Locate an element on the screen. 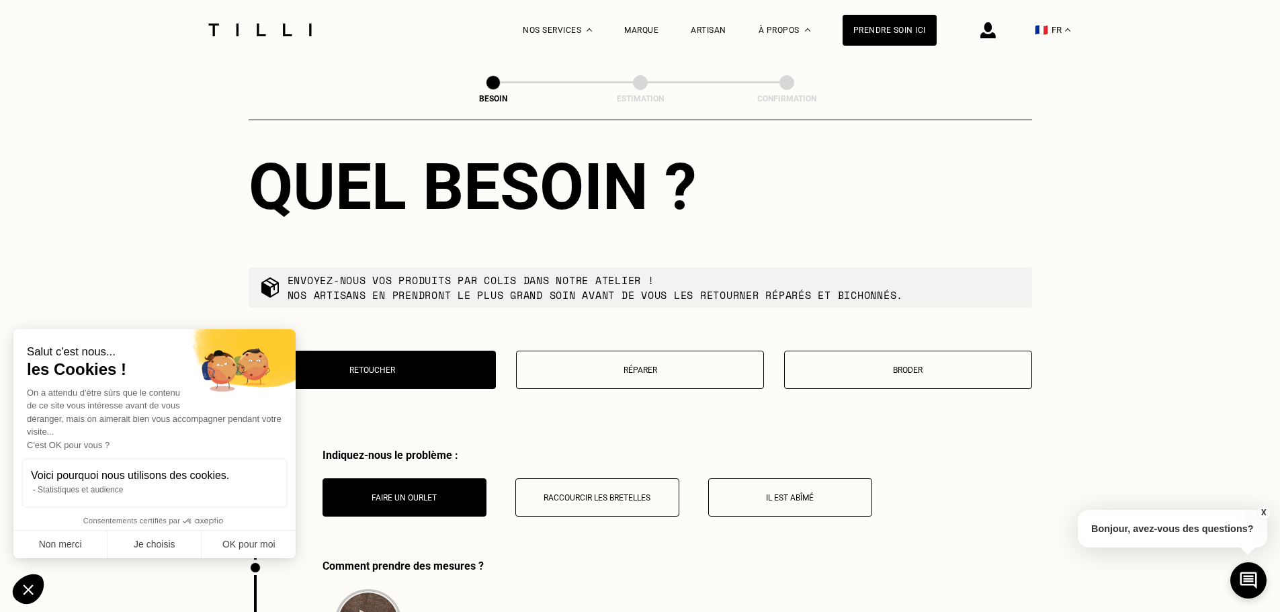 The image size is (1280, 612). img: Menu déroulant à propos is located at coordinates (808, 30).